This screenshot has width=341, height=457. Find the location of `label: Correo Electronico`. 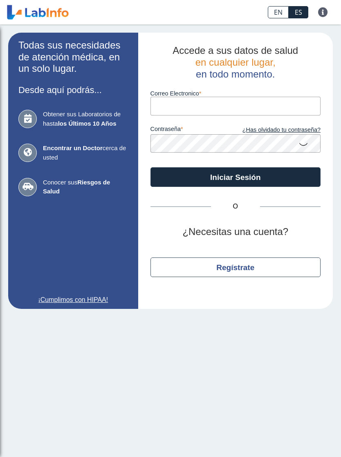

label: Correo Electronico is located at coordinates (235, 93).